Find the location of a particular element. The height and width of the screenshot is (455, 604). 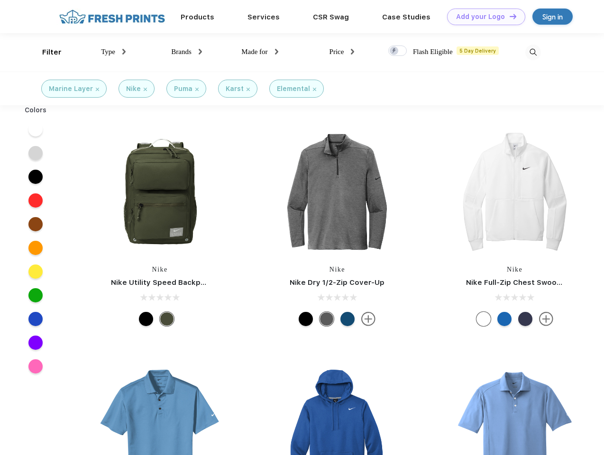

div: Midnight Navy is located at coordinates (525, 319).